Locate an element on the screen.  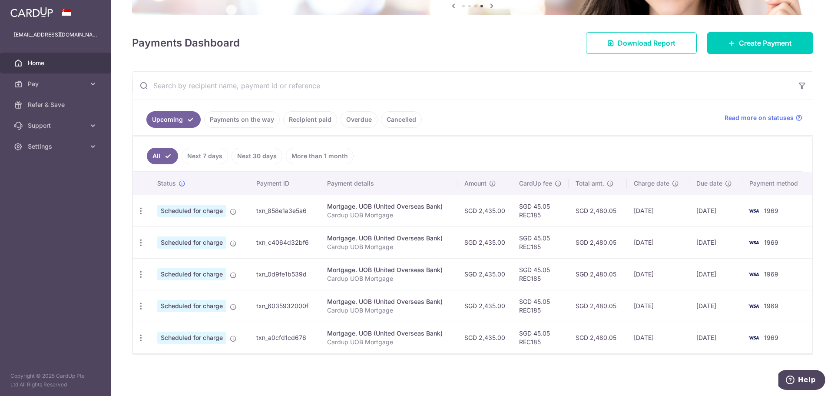
th: Payment ID is located at coordinates (284, 183).